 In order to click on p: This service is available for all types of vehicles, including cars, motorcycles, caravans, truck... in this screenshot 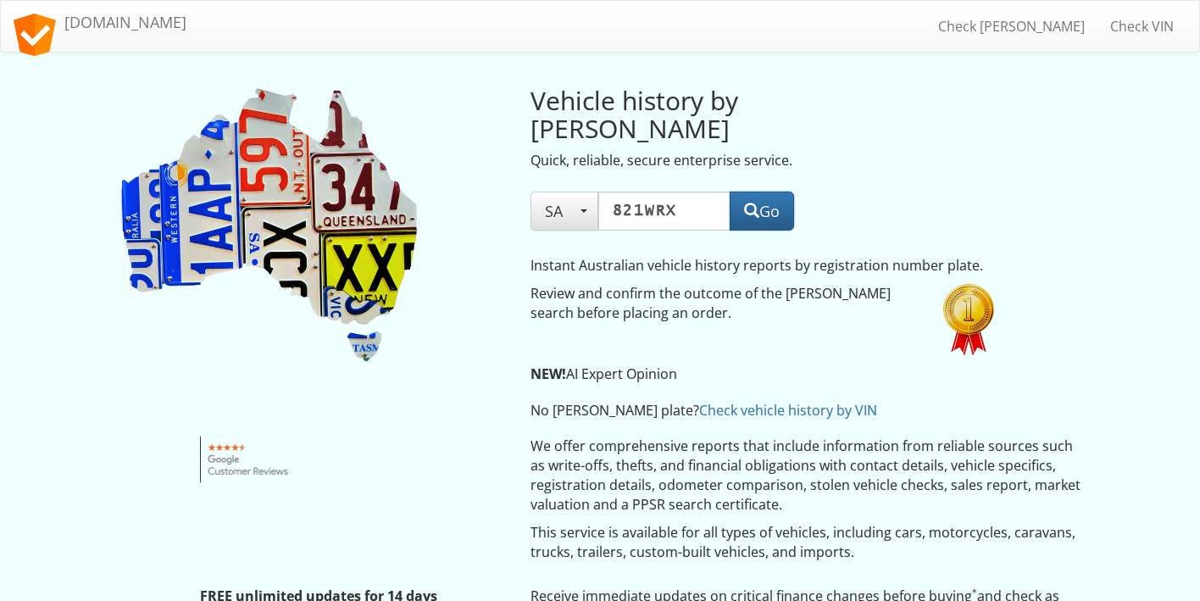, I will do `click(807, 542)`.